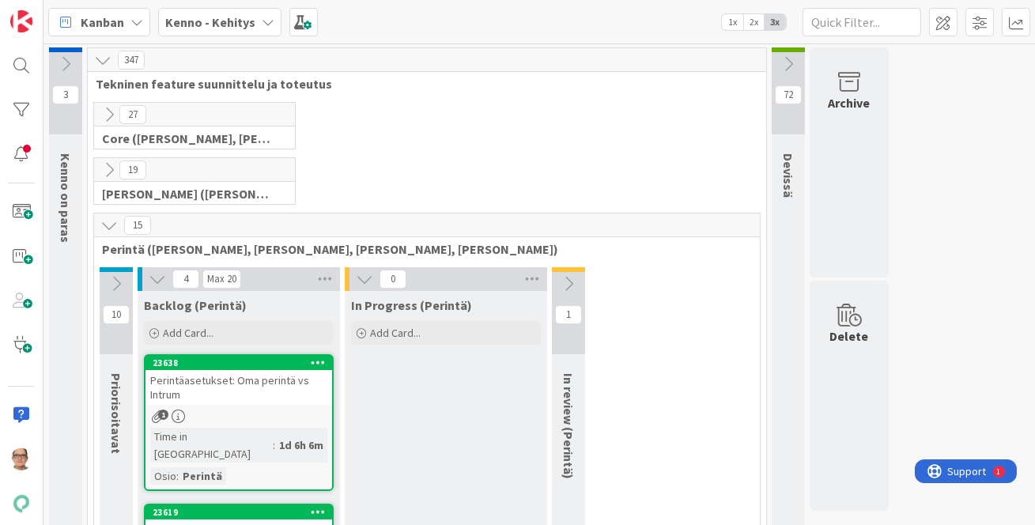  Describe the element at coordinates (21, 21) in the screenshot. I see `img: Visit kanbanzone.com` at that location.